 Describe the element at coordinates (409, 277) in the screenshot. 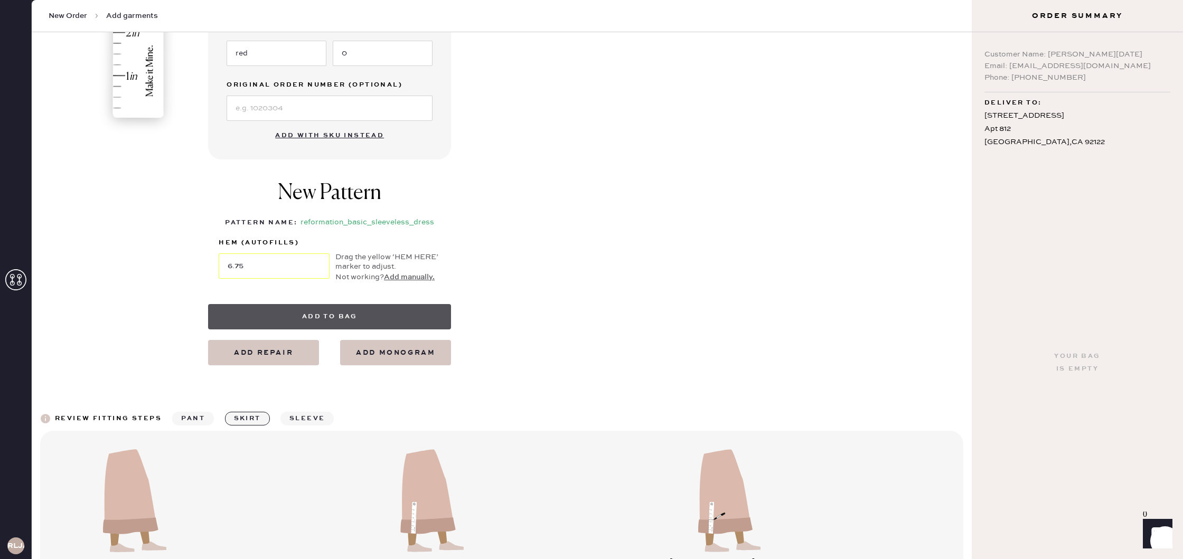

I see `button: Add manually.` at that location.